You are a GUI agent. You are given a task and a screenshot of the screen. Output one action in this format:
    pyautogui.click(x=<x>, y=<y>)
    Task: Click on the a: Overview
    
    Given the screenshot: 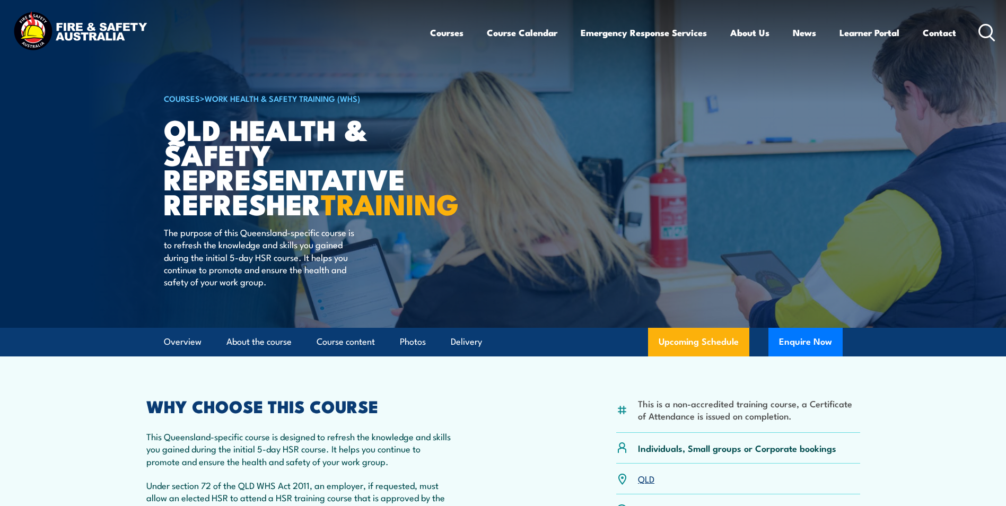 What is the action you would take?
    pyautogui.click(x=183, y=342)
    